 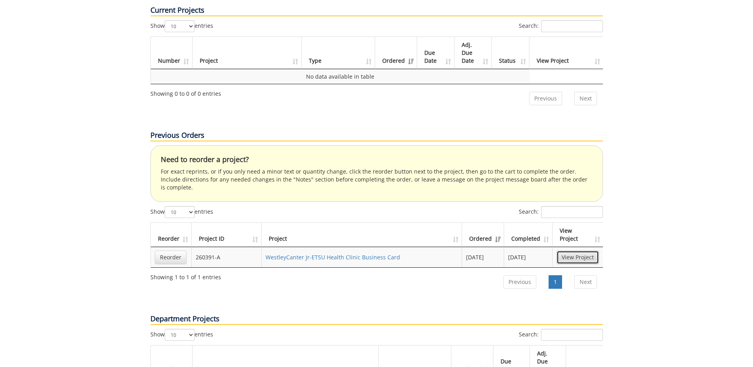 What do you see at coordinates (186, 275) in the screenshot?
I see `div: Showing 1 to 1 of 1 entries` at bounding box center [186, 275].